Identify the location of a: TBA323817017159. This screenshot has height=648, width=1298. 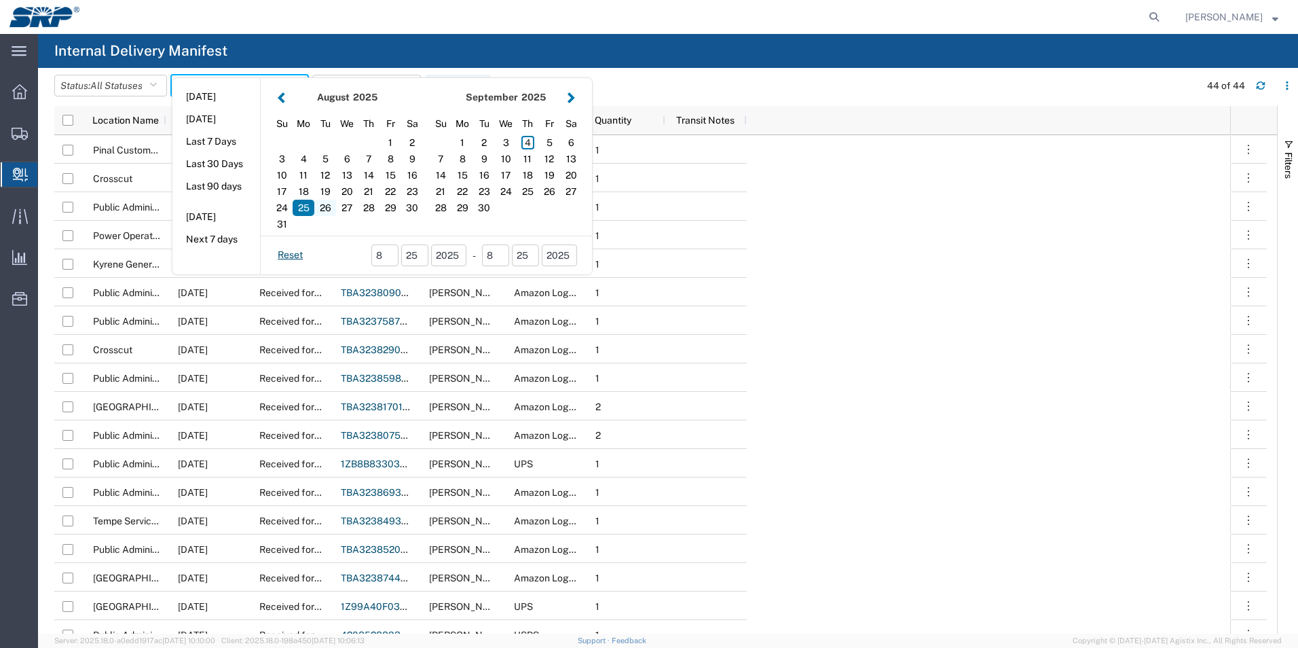
(382, 407).